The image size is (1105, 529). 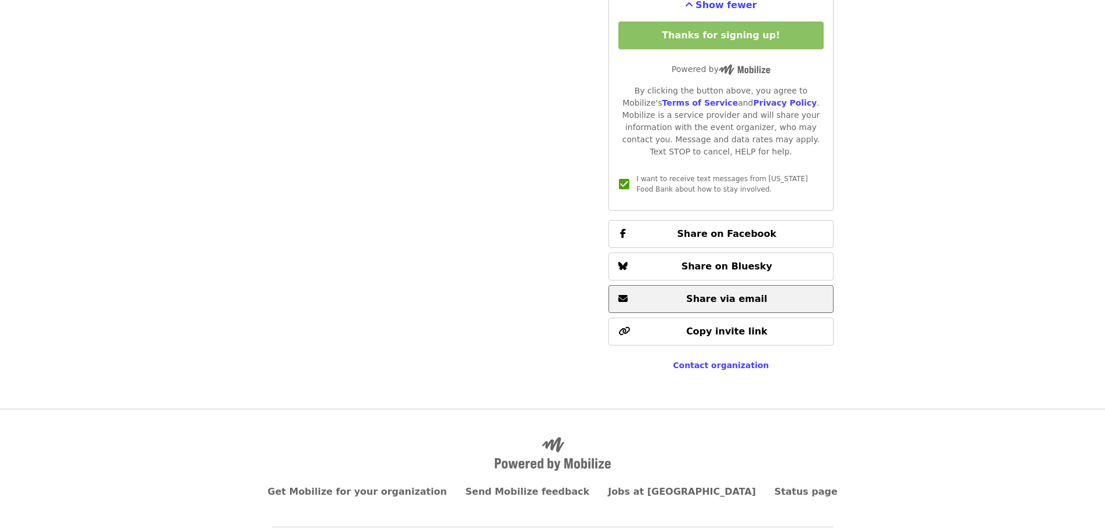 What do you see at coordinates (806, 491) in the screenshot?
I see `span: Status page` at bounding box center [806, 491].